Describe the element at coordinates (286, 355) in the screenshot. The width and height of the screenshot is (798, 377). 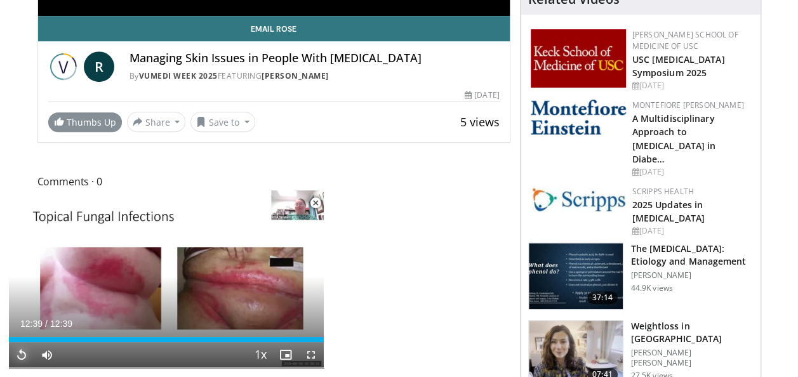
I see `button: Enable picture-in-picture mode` at that location.